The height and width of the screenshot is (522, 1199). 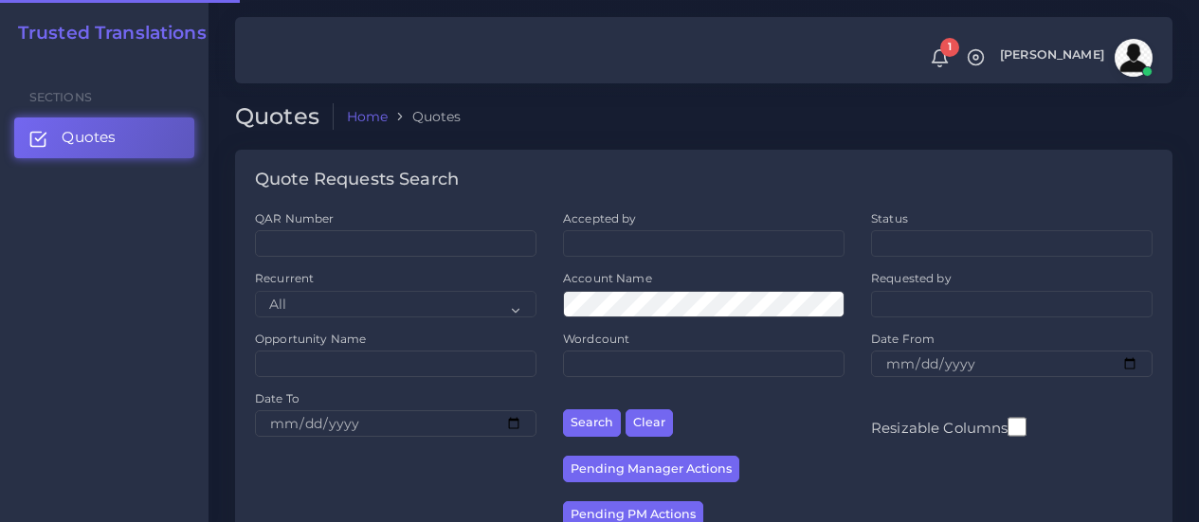 I want to click on h2: Quotes, so click(x=284, y=117).